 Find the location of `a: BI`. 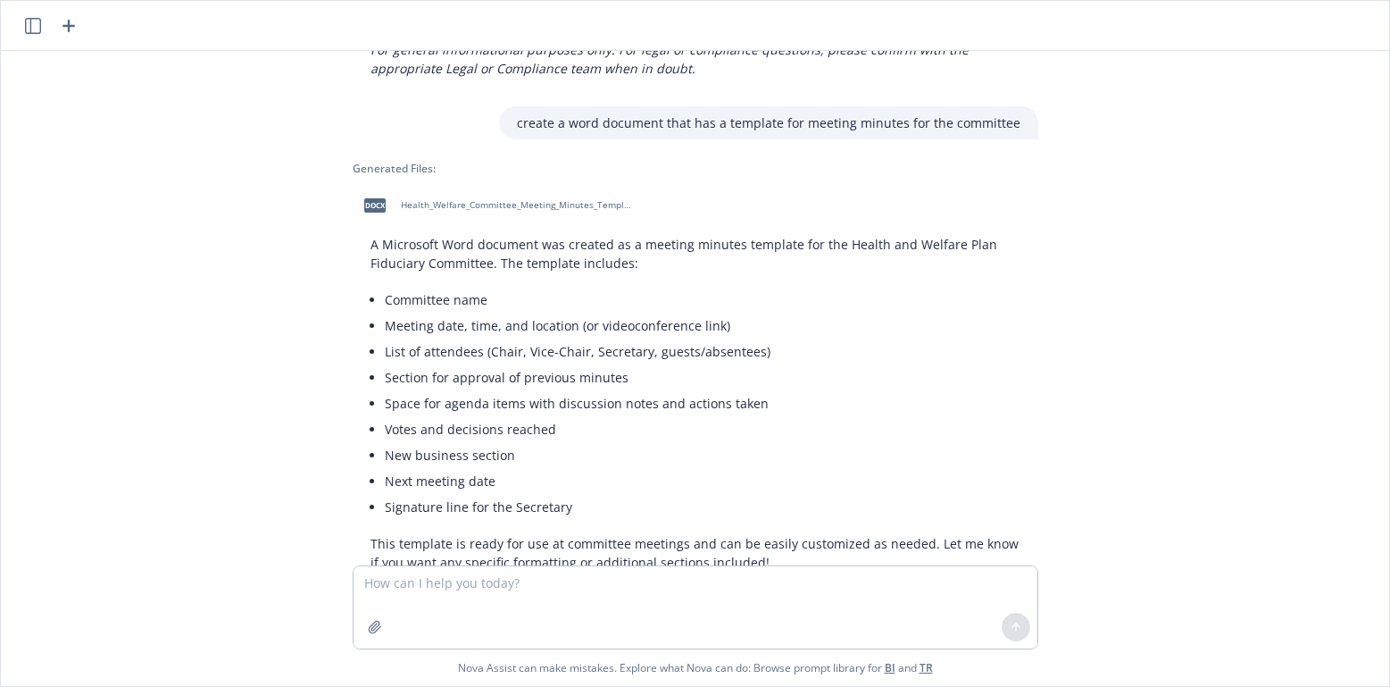

a: BI is located at coordinates (890, 667).